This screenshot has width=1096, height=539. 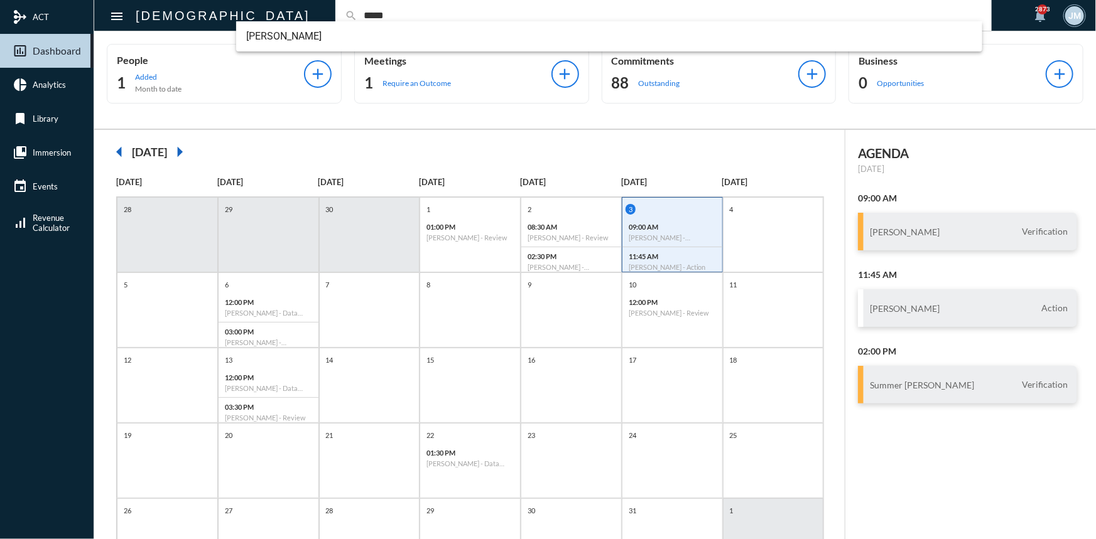 What do you see at coordinates (229, 511) in the screenshot?
I see `p: 27` at bounding box center [229, 511].